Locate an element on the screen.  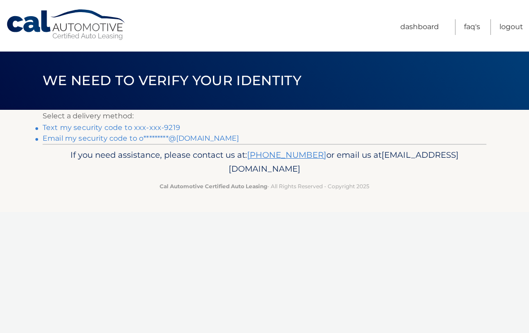
strong: Cal Automotive Certified Auto Leasing is located at coordinates (214, 186).